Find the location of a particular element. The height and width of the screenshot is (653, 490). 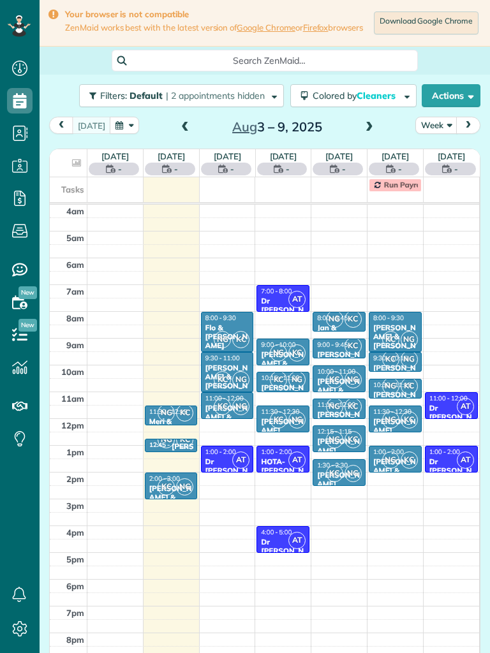

a: Download Google Chrome is located at coordinates (426, 23).